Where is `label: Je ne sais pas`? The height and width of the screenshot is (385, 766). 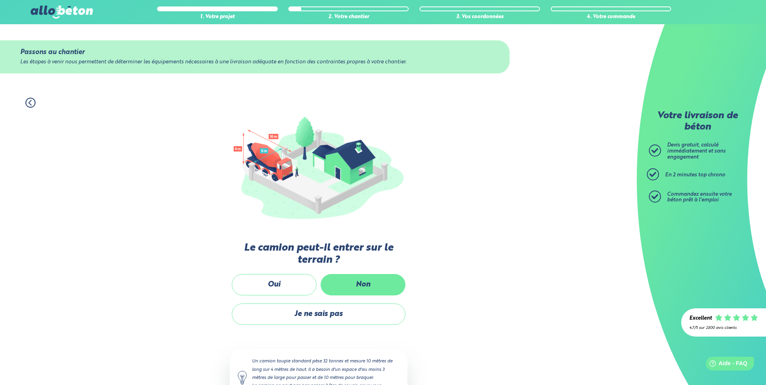 label: Je ne sais pas is located at coordinates (319, 314).